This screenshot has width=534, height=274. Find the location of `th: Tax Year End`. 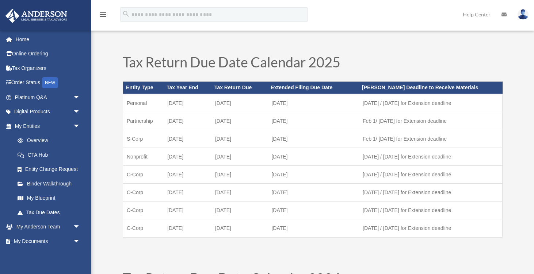

th: Tax Year End is located at coordinates (187, 88).